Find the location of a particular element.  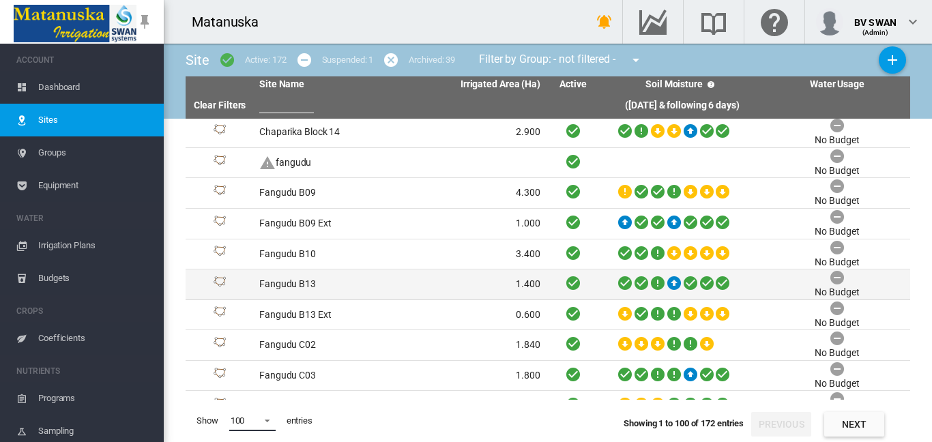

div: Site Id: 4653 is located at coordinates (220, 345).